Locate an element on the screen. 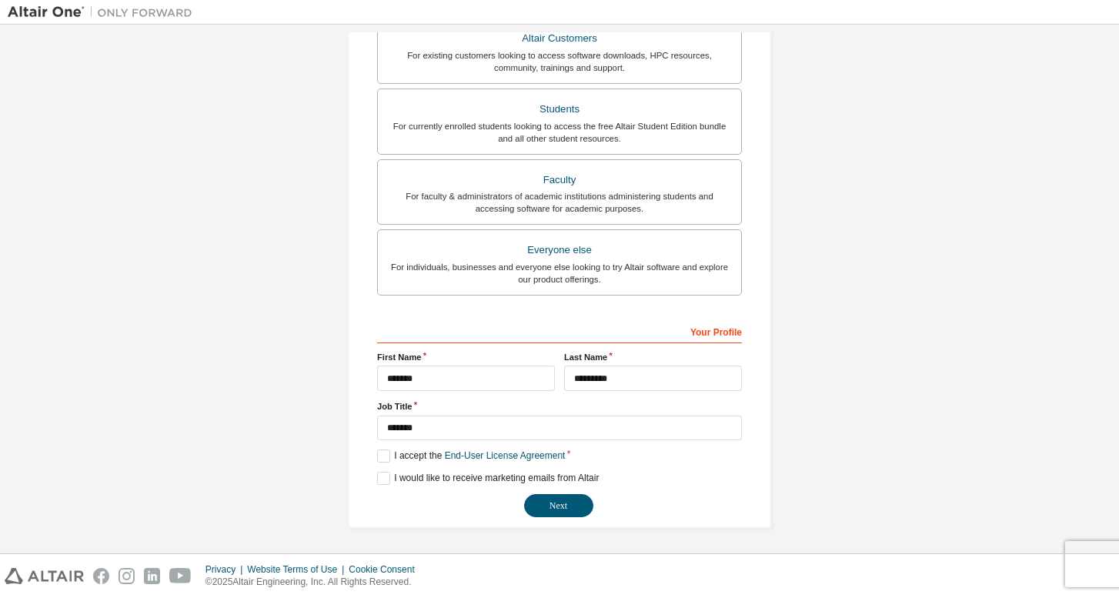 The width and height of the screenshot is (1119, 598). div: Students is located at coordinates (560, 109).